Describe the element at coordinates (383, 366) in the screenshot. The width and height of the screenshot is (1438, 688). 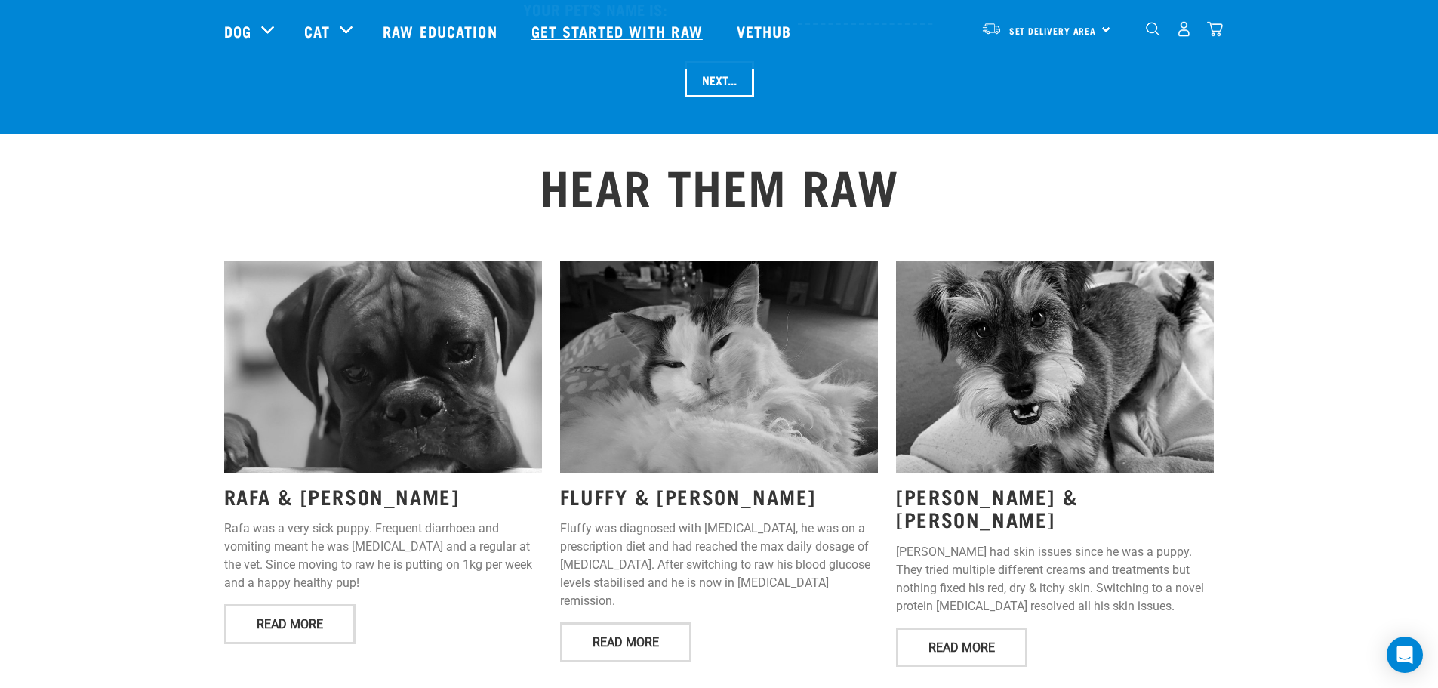
I see `img: RAW STORIES 18 1` at that location.